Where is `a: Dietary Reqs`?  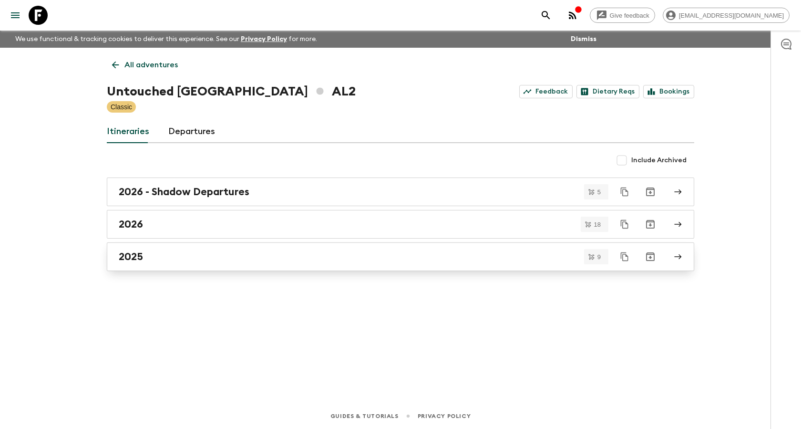 a: Dietary Reqs is located at coordinates (608, 92).